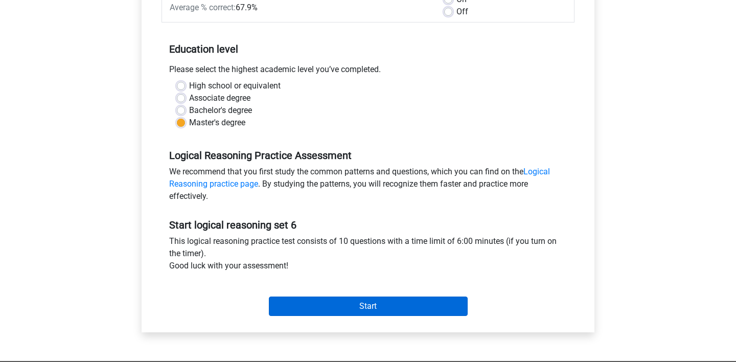 This screenshot has height=362, width=736. Describe the element at coordinates (234, 86) in the screenshot. I see `label: High school or equivalent` at that location.